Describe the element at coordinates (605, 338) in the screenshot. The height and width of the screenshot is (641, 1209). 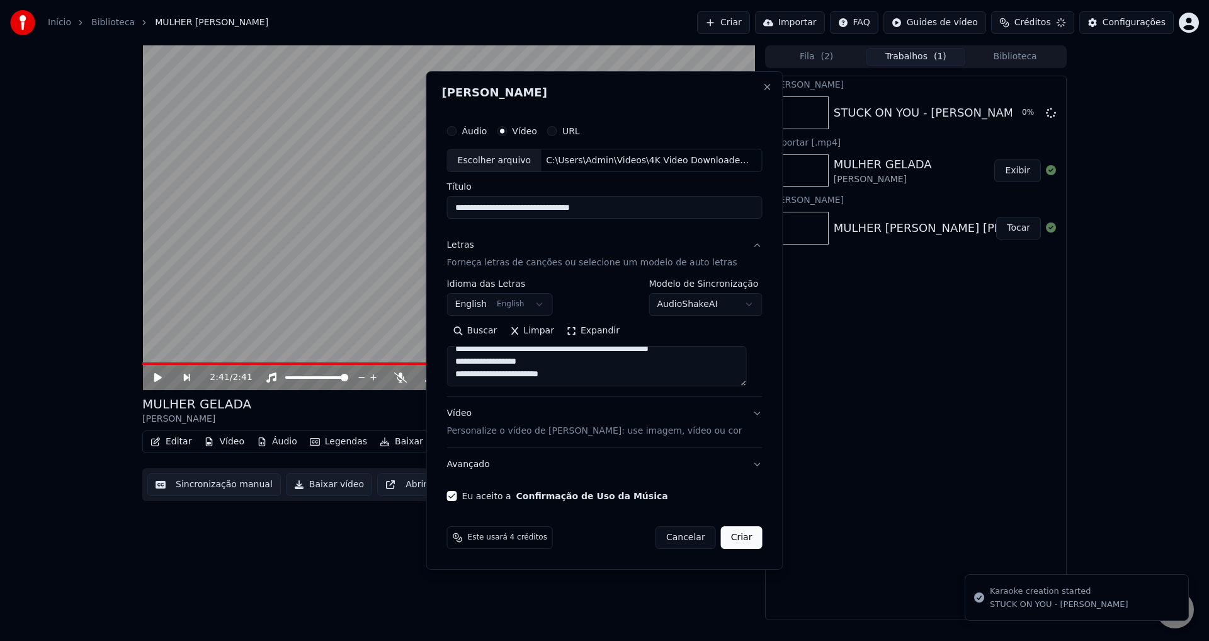
I see `div: LetrasForneça letras de canções ou selecione um modelo de auto letras` at that location.